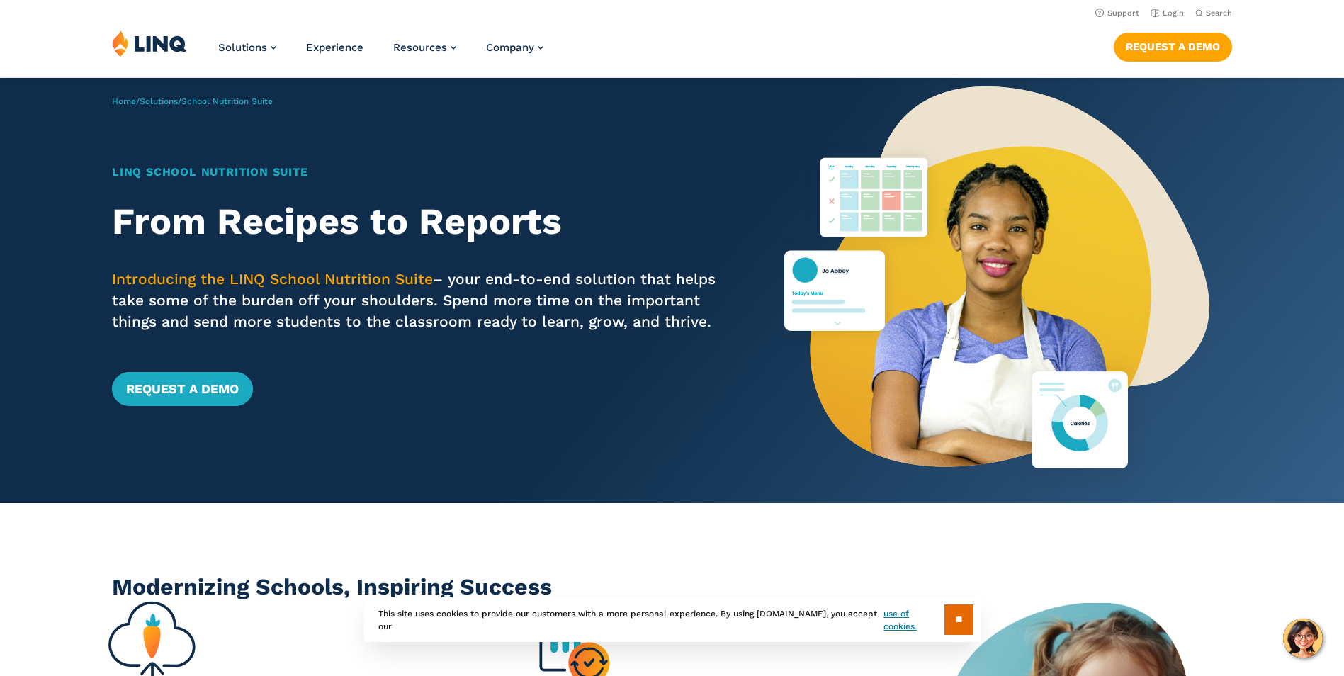  Describe the element at coordinates (1219, 13) in the screenshot. I see `span: Search` at that location.